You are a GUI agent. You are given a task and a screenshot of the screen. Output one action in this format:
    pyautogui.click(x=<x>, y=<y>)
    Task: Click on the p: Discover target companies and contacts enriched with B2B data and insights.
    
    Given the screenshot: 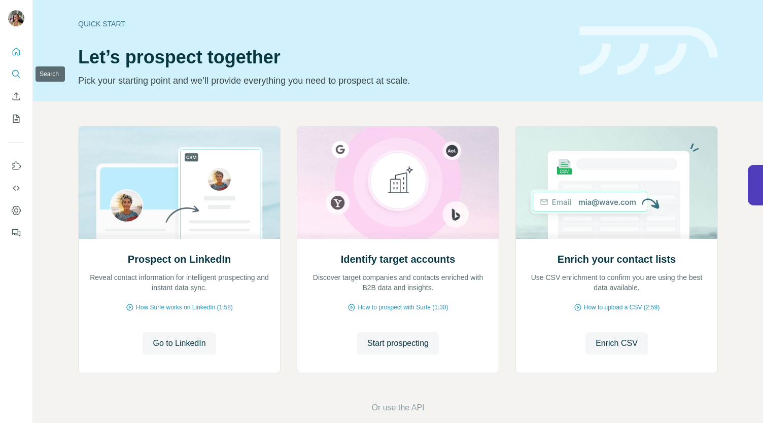 What is the action you would take?
    pyautogui.click(x=398, y=283)
    